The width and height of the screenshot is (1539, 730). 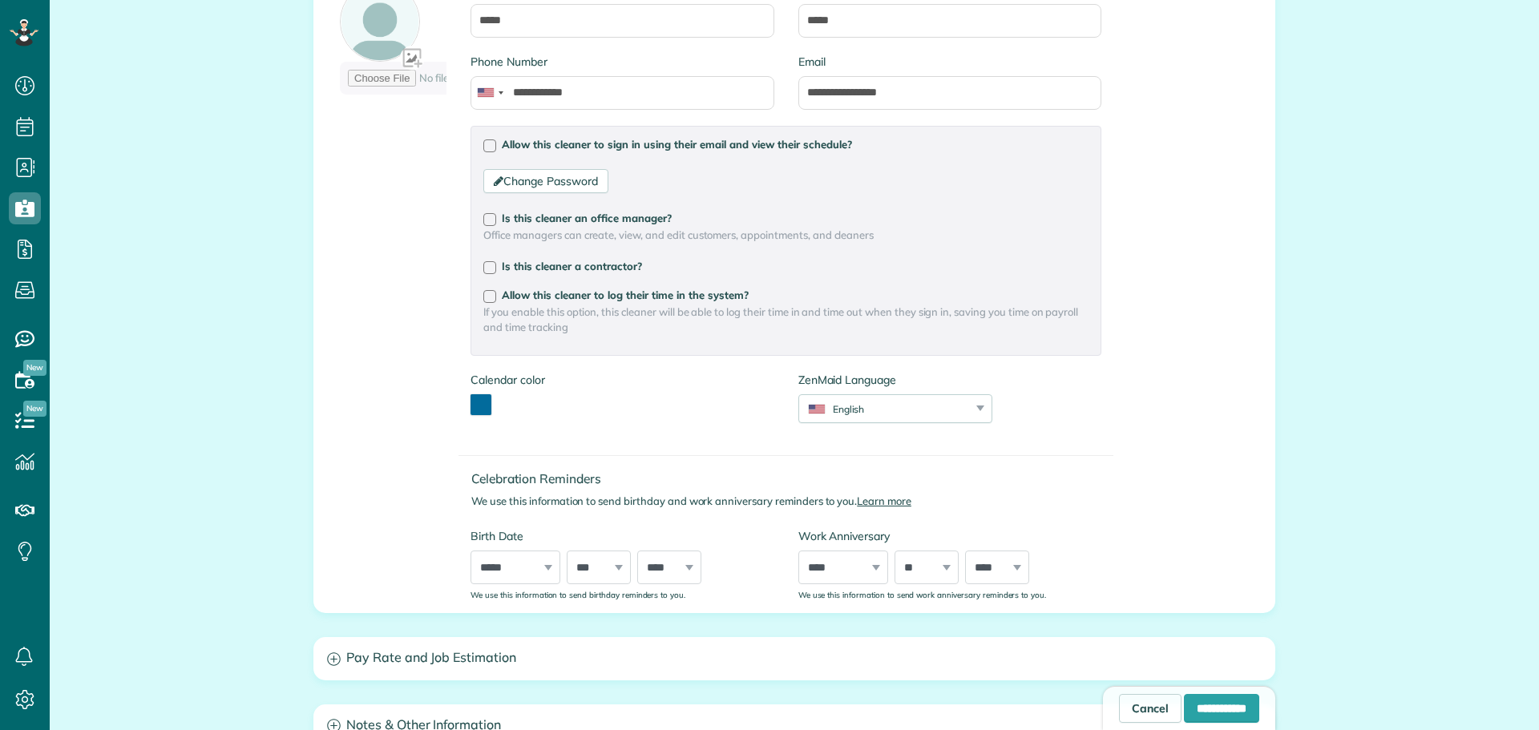 What do you see at coordinates (622, 62) in the screenshot?
I see `label: Phone Number` at bounding box center [622, 62].